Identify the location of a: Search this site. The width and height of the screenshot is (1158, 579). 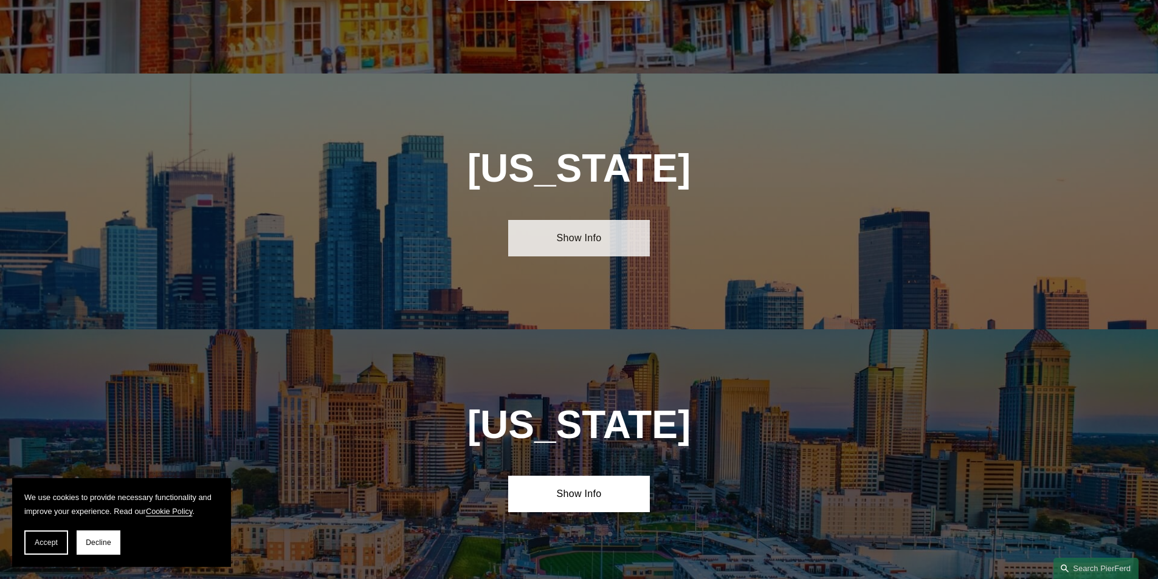
(1096, 568).